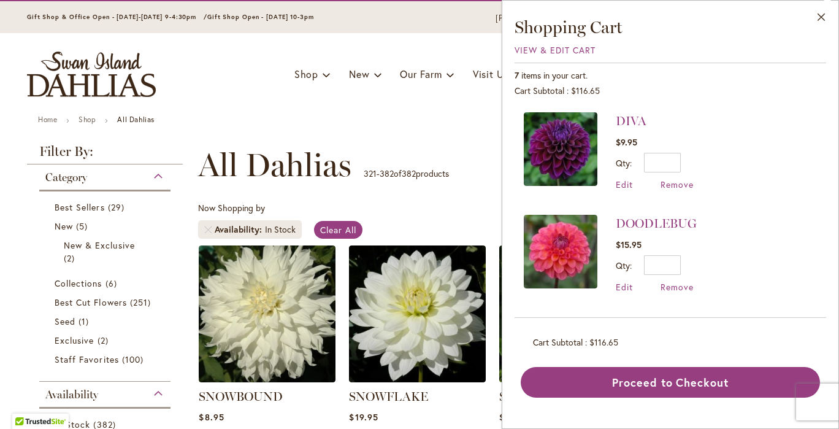 The image size is (839, 429). I want to click on span: Category, so click(66, 177).